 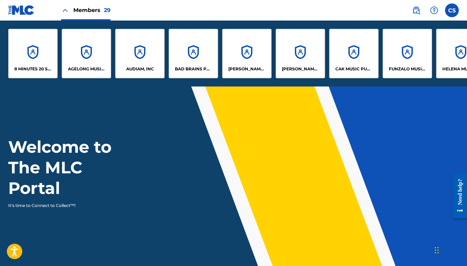 What do you see at coordinates (194, 54) in the screenshot?
I see `a: AccountsBAD BRAINS PUBLISHING` at bounding box center [194, 54].